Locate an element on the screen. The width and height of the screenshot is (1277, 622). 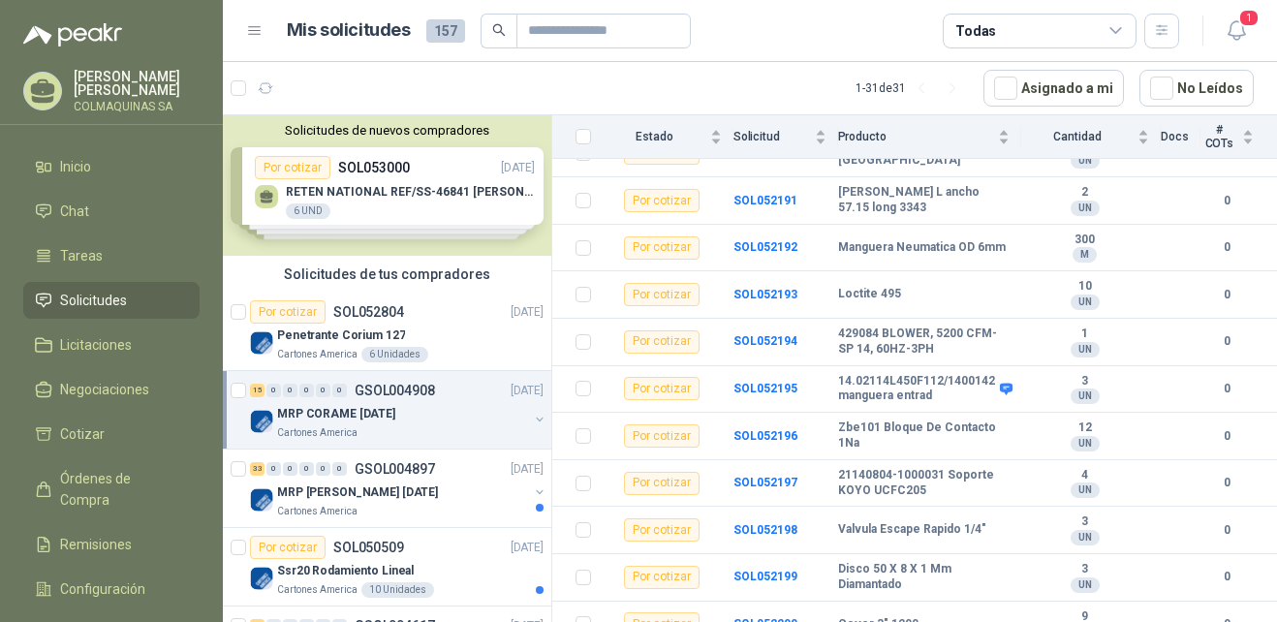
h1: Mis solicitudes is located at coordinates (349, 30).